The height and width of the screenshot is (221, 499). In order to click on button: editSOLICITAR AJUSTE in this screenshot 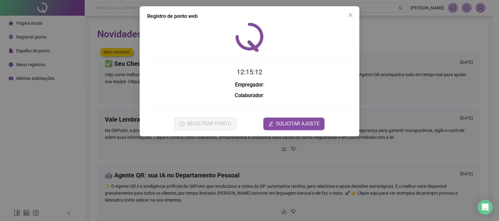, I will do `click(294, 124)`.